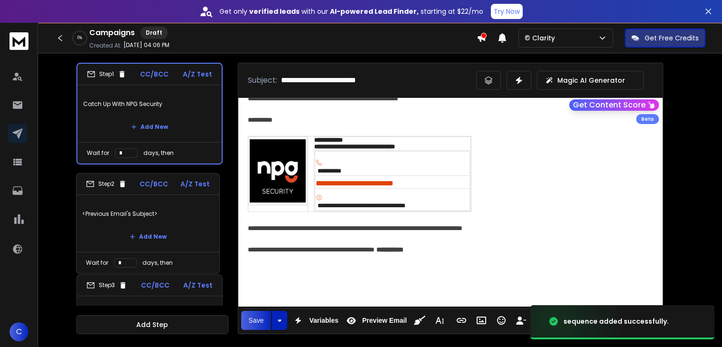 The height and width of the screenshot is (347, 722). I want to click on span: C, so click(19, 331).